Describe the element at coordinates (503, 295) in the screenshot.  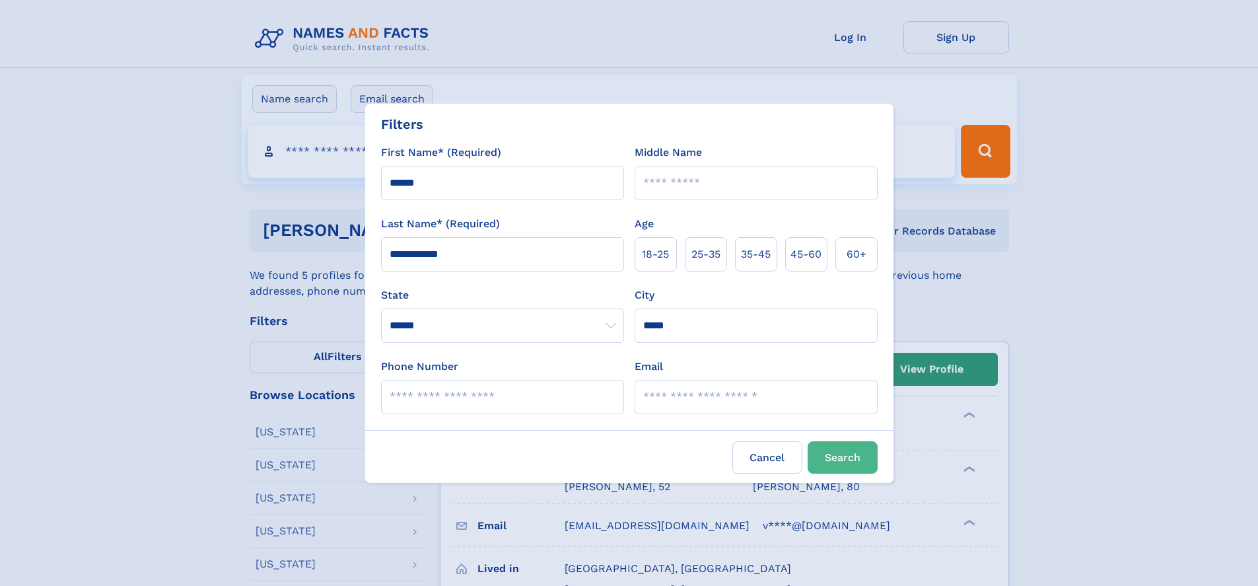
I see `label: State` at that location.